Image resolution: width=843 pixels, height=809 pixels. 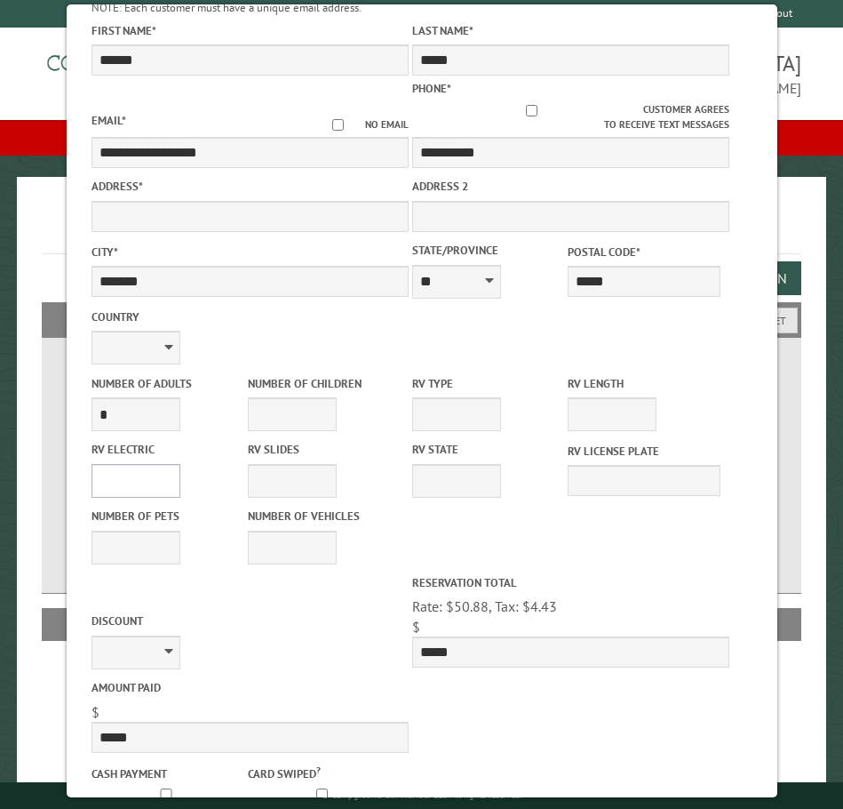 What do you see at coordinates (422, 794) in the screenshot?
I see `small: © Campground Commander LLC. All rights reserved.` at bounding box center [422, 794].